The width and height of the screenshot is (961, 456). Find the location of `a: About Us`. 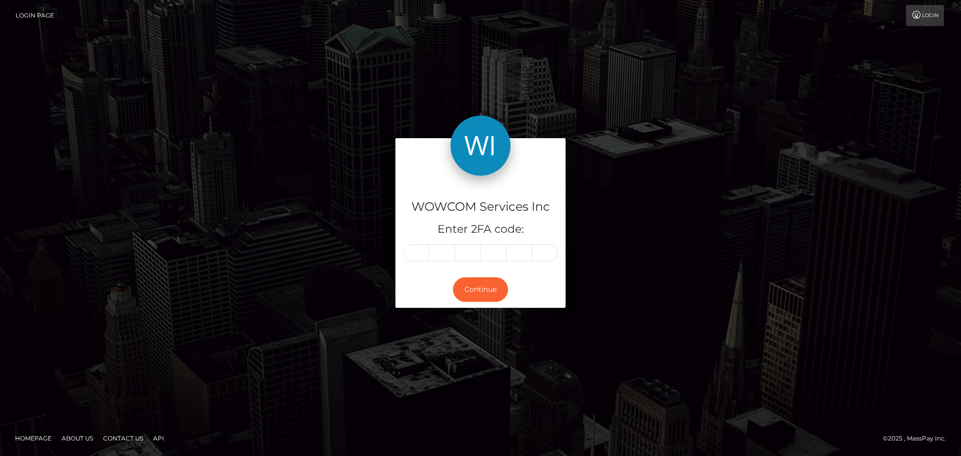

a: About Us is located at coordinates (77, 438).